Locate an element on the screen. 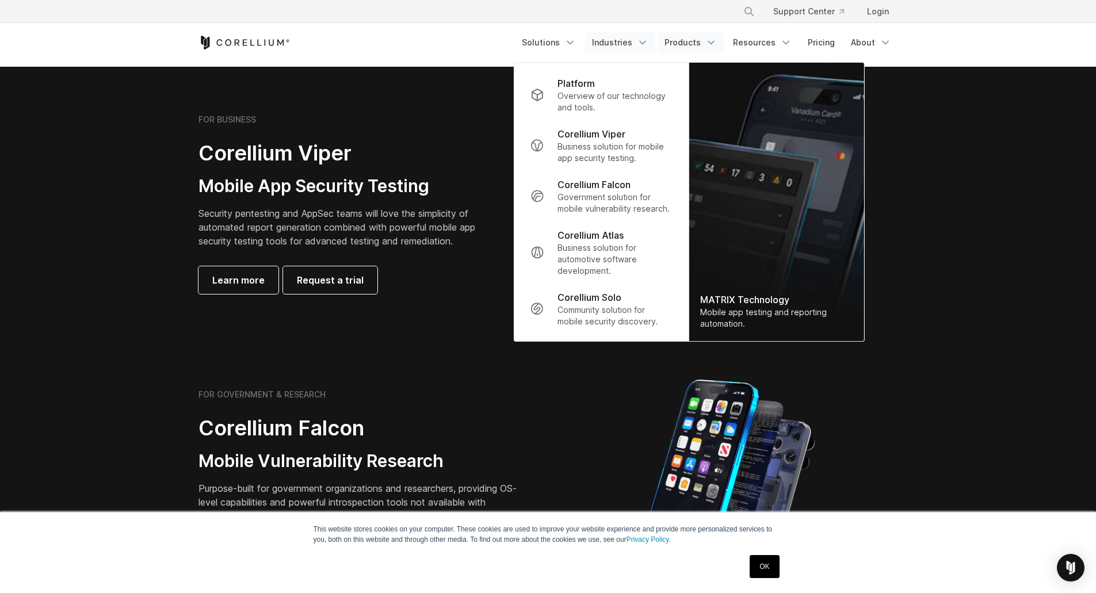  a: Privacy Policy. is located at coordinates (648, 540).